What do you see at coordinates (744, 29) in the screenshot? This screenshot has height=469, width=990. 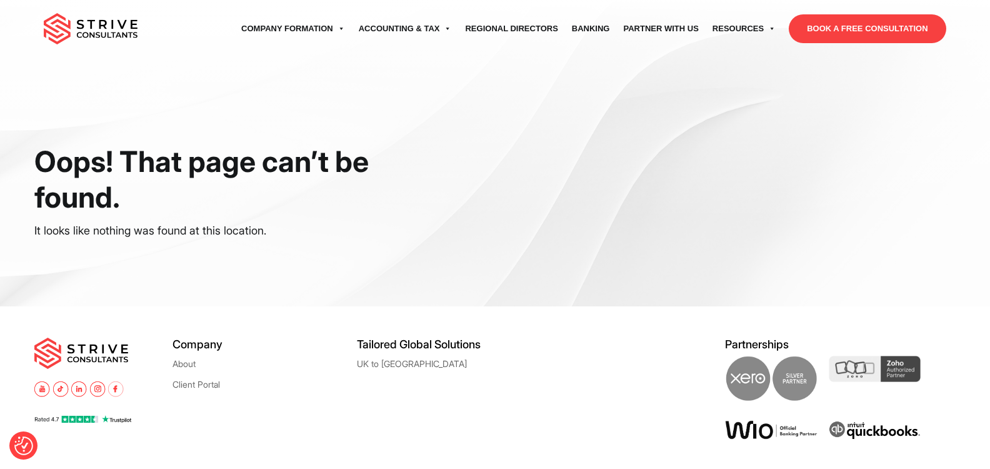 I see `a: Resources` at bounding box center [744, 29].